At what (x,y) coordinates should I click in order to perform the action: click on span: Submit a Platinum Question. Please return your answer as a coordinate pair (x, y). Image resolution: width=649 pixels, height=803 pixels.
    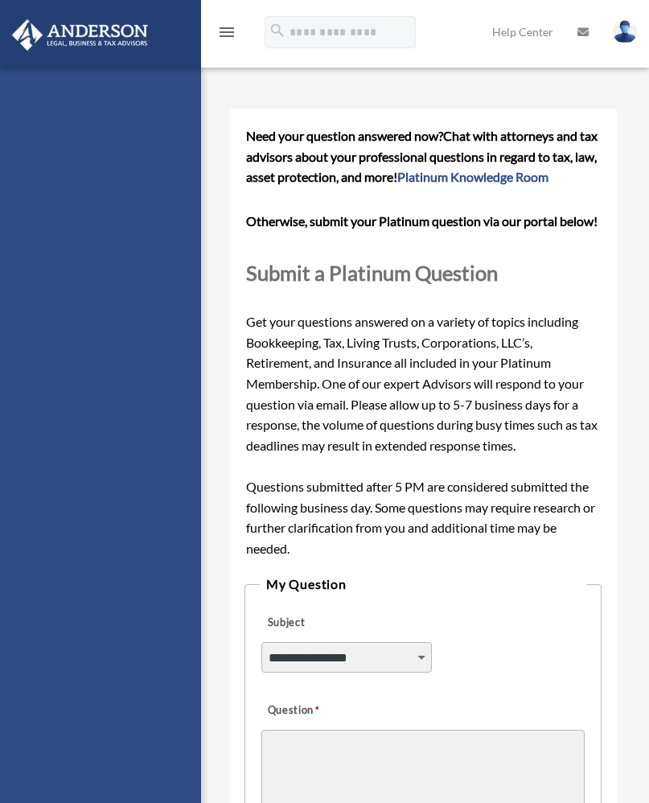
    Looking at the image, I should click on (372, 273).